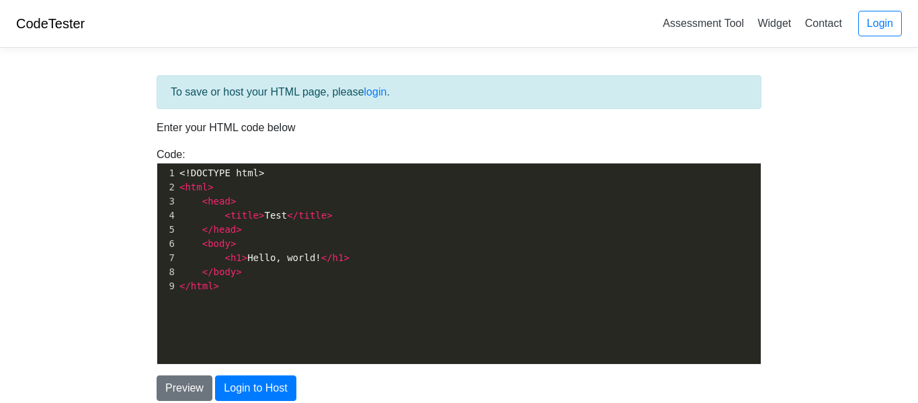  Describe the element at coordinates (459, 128) in the screenshot. I see `p: Enter your HTML code below` at that location.